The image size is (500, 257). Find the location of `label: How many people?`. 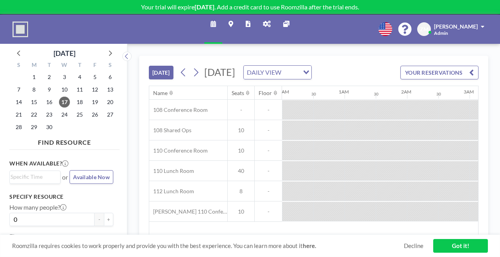

label: How many people? is located at coordinates (38, 207).